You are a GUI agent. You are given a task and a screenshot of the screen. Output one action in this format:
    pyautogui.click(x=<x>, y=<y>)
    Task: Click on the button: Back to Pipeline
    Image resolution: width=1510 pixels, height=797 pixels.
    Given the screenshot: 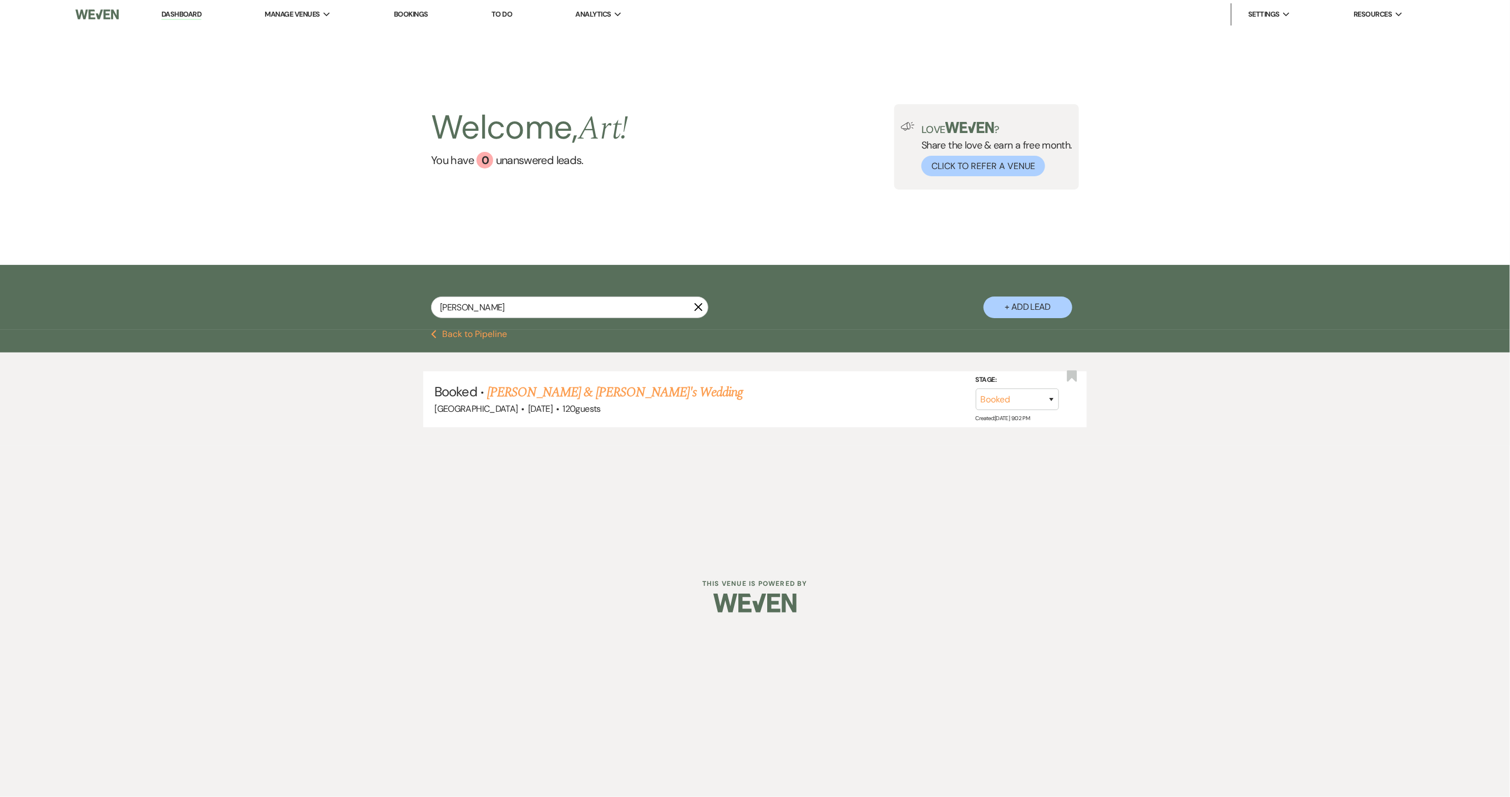 What is the action you would take?
    pyautogui.click(x=469, y=334)
    